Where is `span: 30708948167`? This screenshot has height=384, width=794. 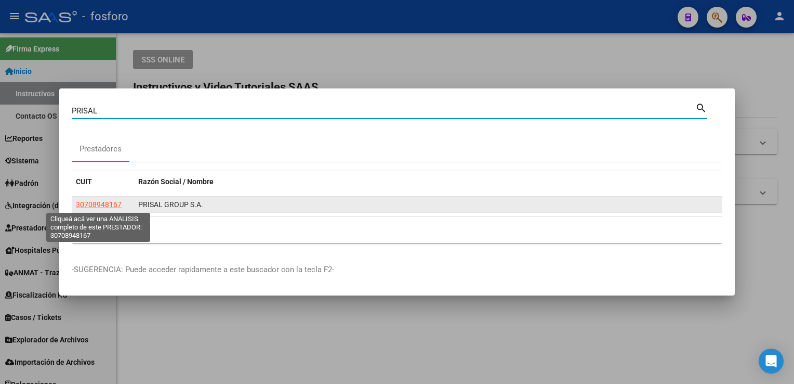
span: 30708948167 is located at coordinates (99, 204).